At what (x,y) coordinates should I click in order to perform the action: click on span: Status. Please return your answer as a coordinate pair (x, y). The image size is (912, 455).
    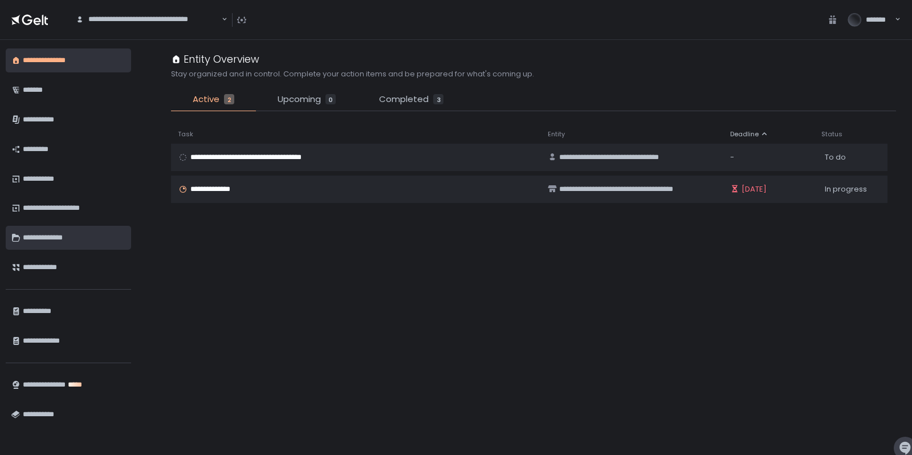
    Looking at the image, I should click on (832, 134).